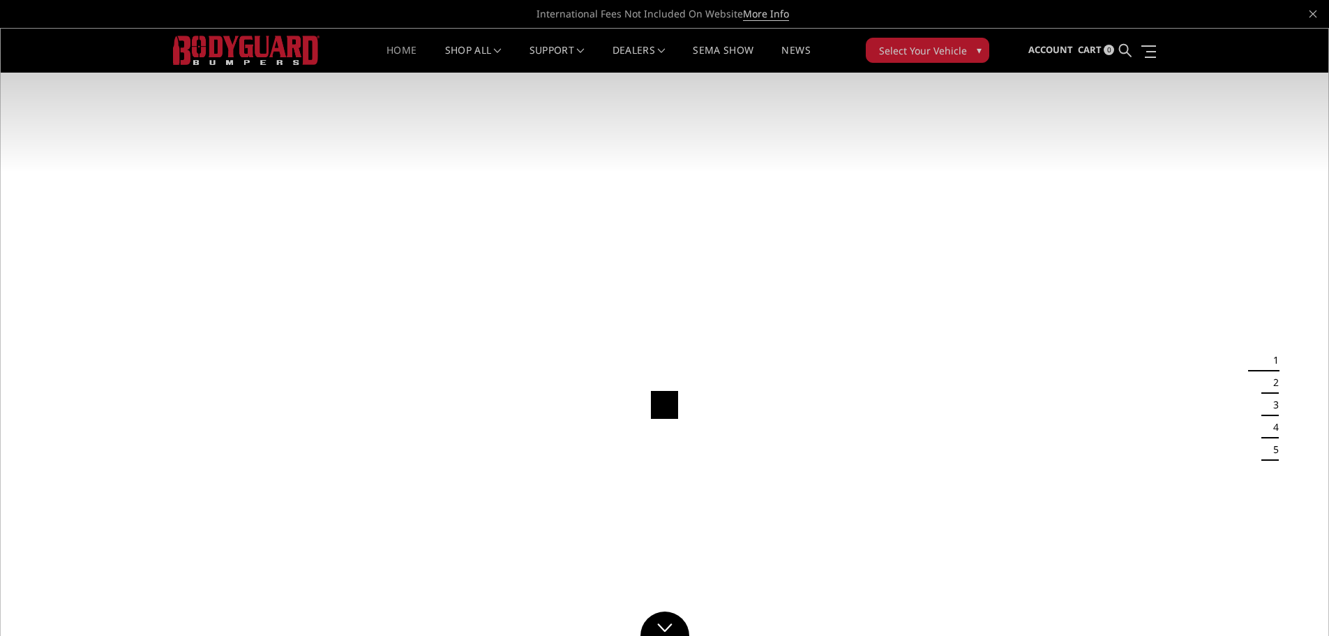  What do you see at coordinates (557, 59) in the screenshot?
I see `a: Support` at bounding box center [557, 59].